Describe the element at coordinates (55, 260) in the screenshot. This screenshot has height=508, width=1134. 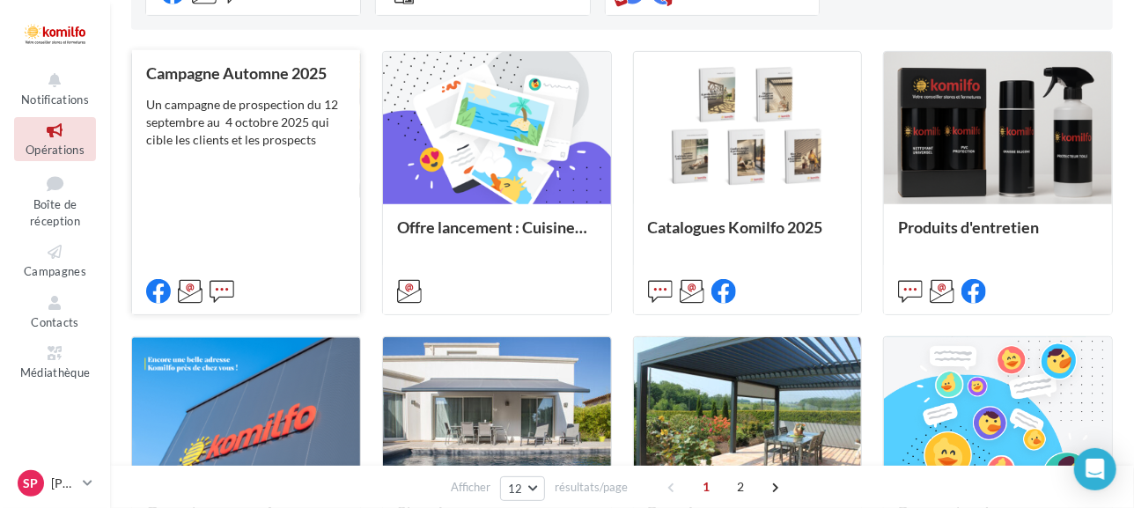
I see `a: Campagnes` at that location.